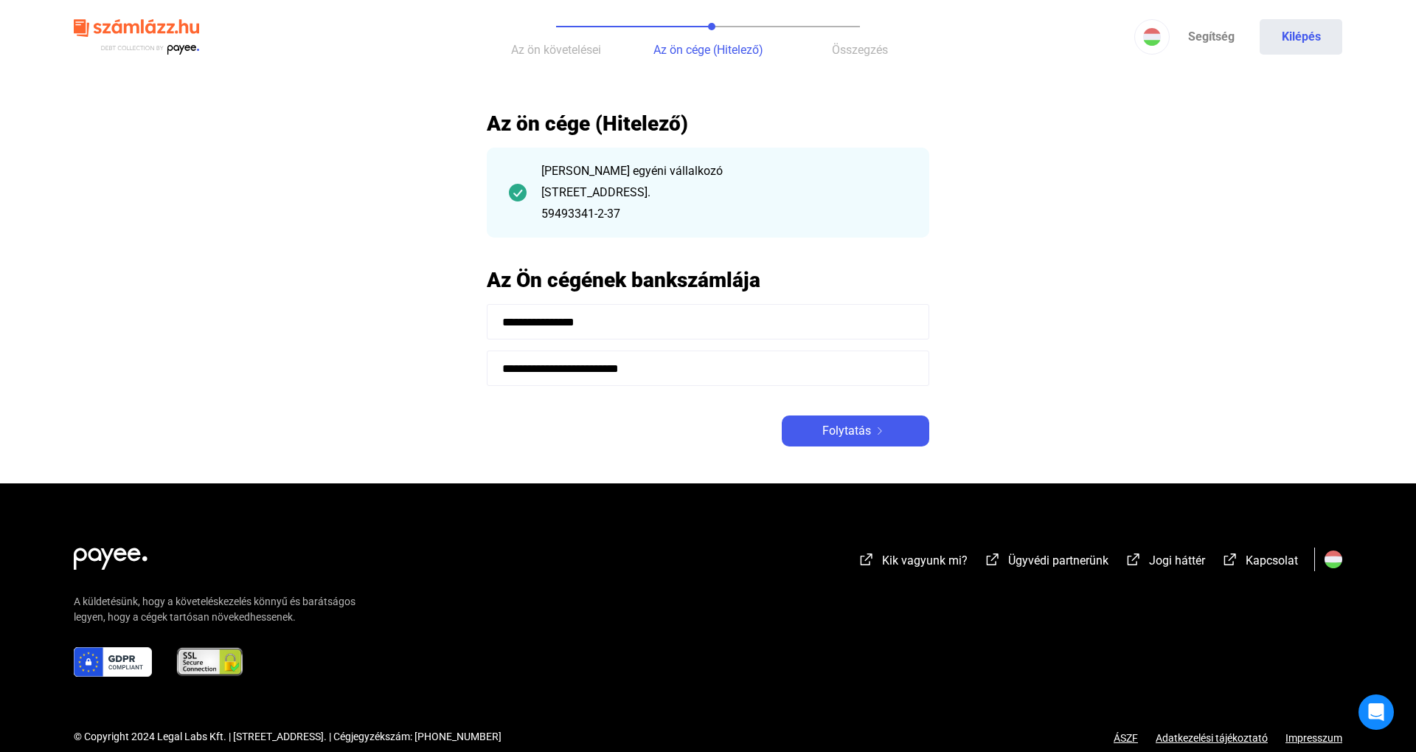  What do you see at coordinates (860, 49) in the screenshot?
I see `span: Összegzés` at bounding box center [860, 49].